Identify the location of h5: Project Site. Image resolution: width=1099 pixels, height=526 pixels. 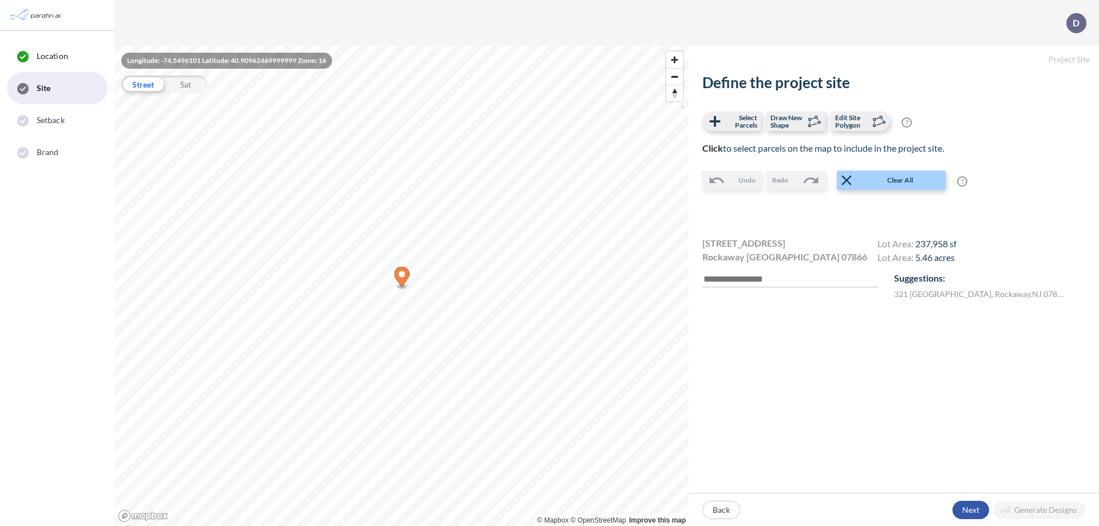
(894, 60).